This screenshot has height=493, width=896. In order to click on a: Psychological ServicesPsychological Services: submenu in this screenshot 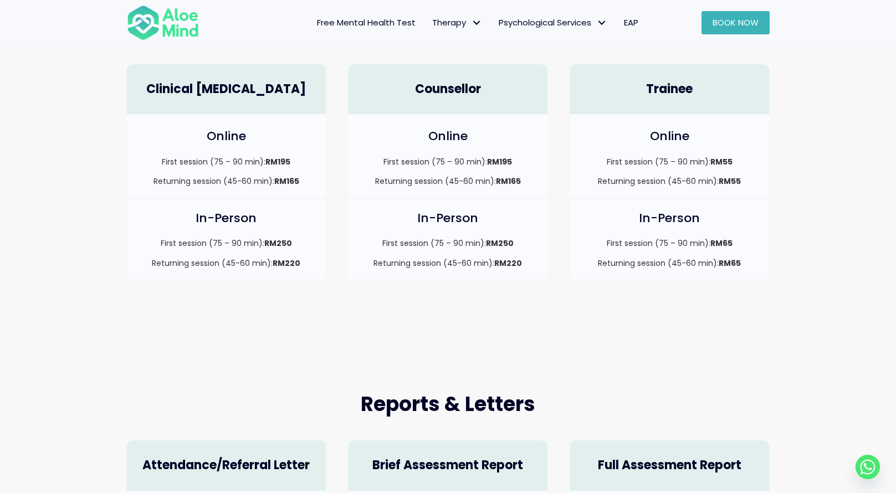, I will do `click(553, 23)`.